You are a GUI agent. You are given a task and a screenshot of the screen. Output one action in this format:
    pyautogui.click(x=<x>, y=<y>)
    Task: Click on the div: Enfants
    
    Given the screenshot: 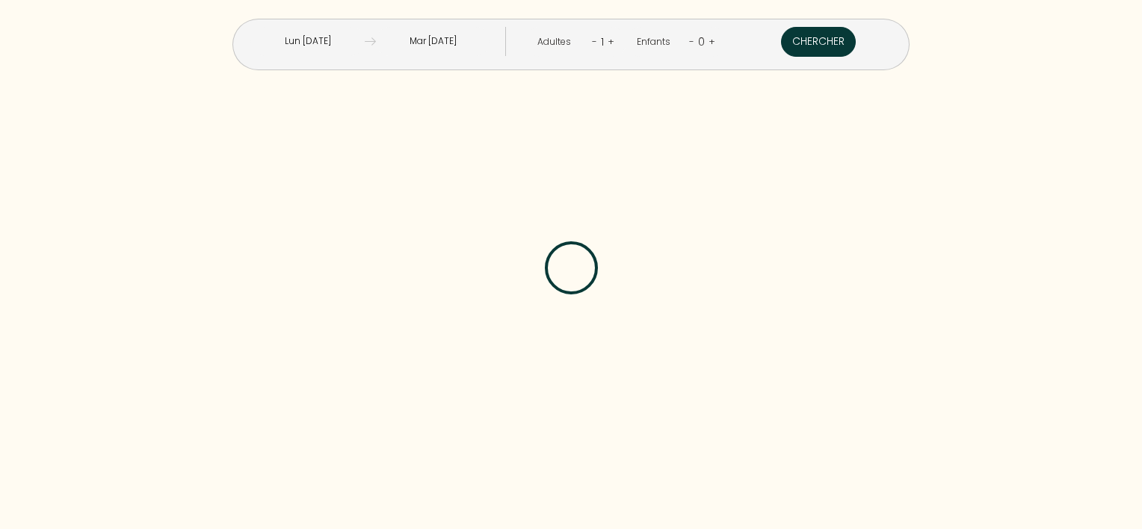 What is the action you would take?
    pyautogui.click(x=656, y=42)
    